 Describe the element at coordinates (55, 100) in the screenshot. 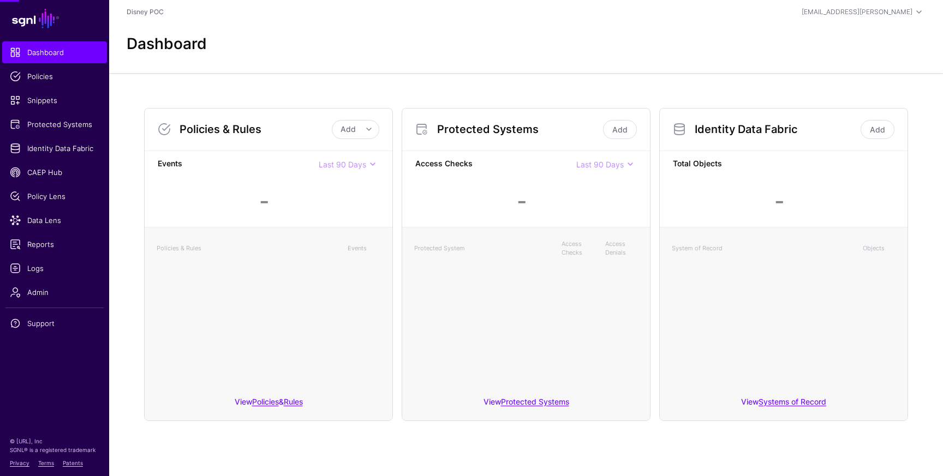

I see `a: Snippets` at that location.